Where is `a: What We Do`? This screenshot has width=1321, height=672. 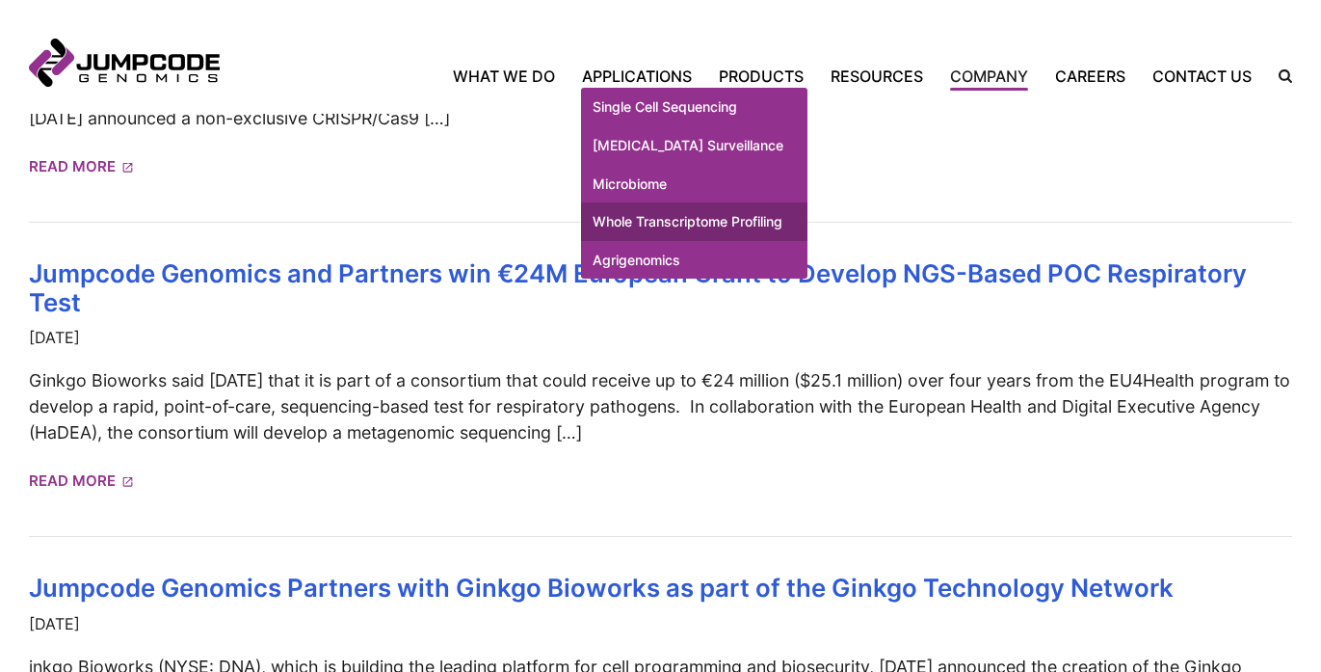
a: What We Do is located at coordinates (511, 76).